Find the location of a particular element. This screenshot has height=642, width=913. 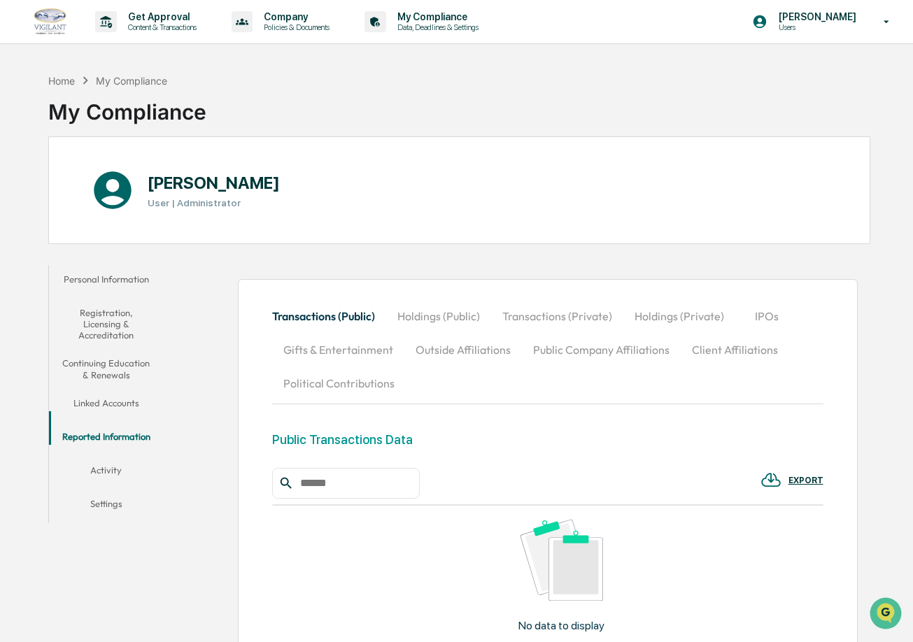

button: Personal Information is located at coordinates (106, 282).